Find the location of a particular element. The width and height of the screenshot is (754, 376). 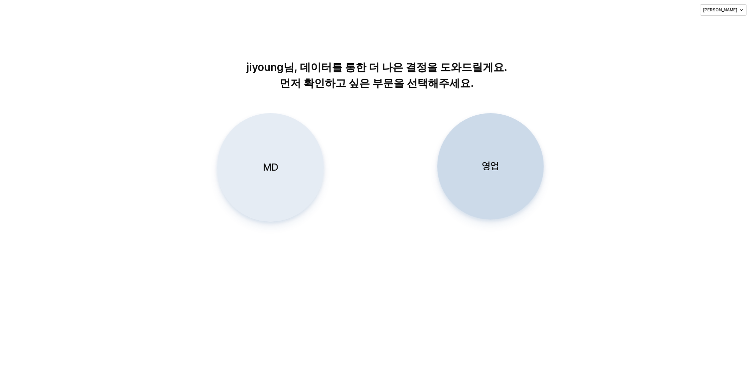

p: 영업 is located at coordinates (491, 166).